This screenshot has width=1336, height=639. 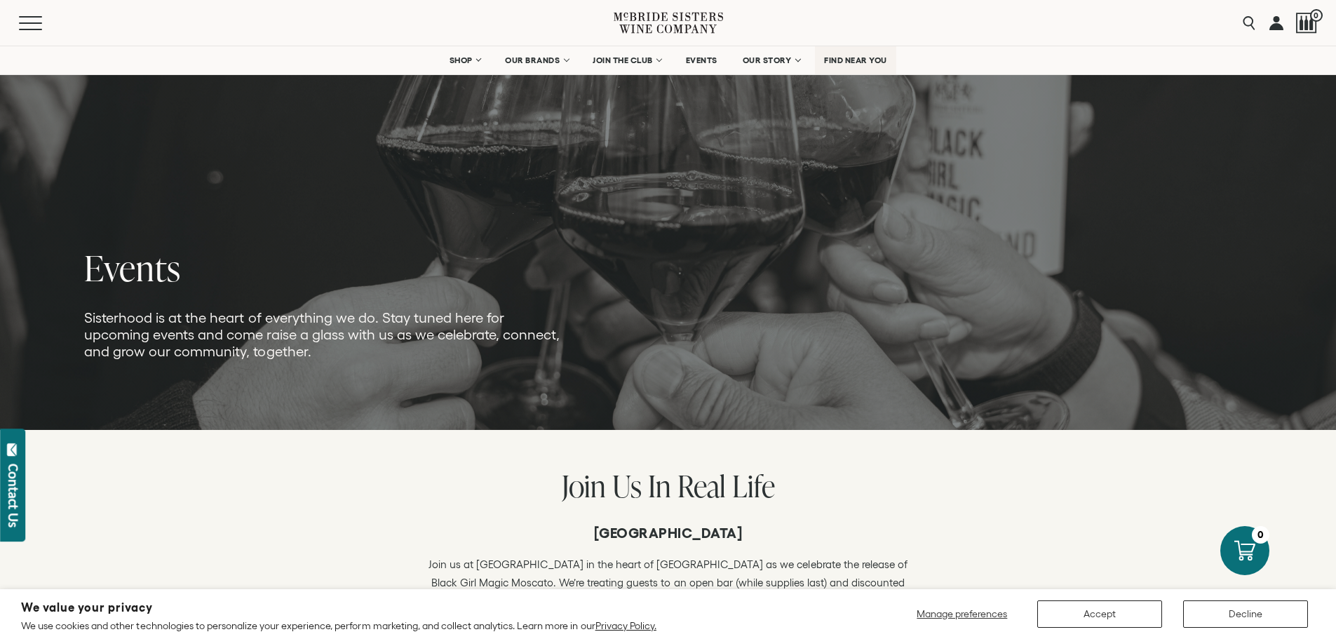 What do you see at coordinates (753, 485) in the screenshot?
I see `span: Life` at bounding box center [753, 485].